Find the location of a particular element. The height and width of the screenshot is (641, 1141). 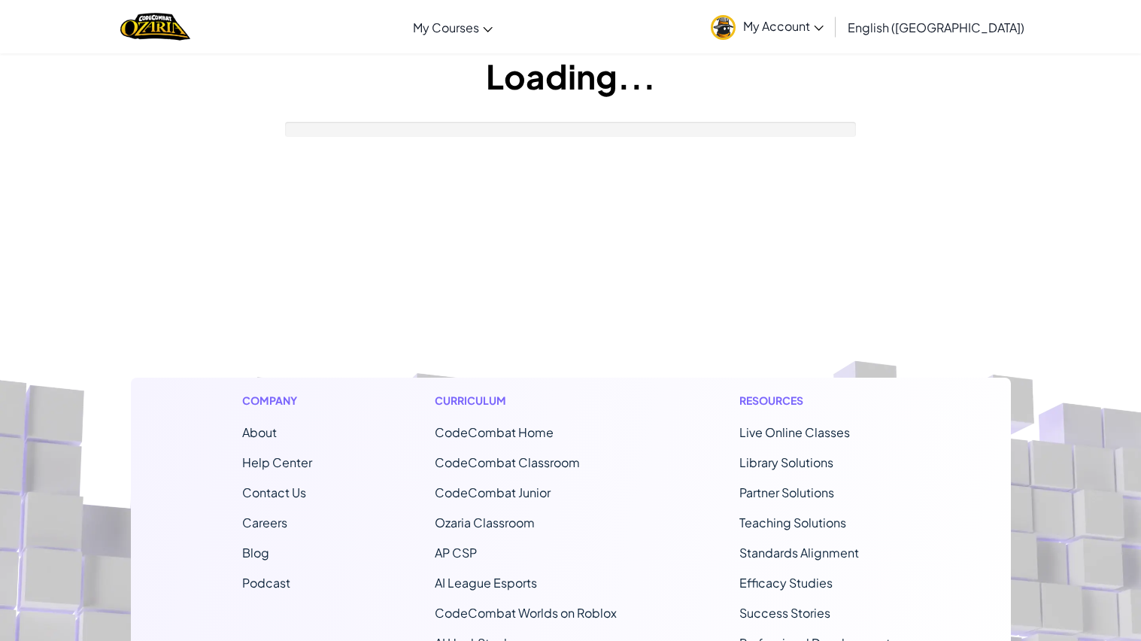

a: About is located at coordinates (260, 432).